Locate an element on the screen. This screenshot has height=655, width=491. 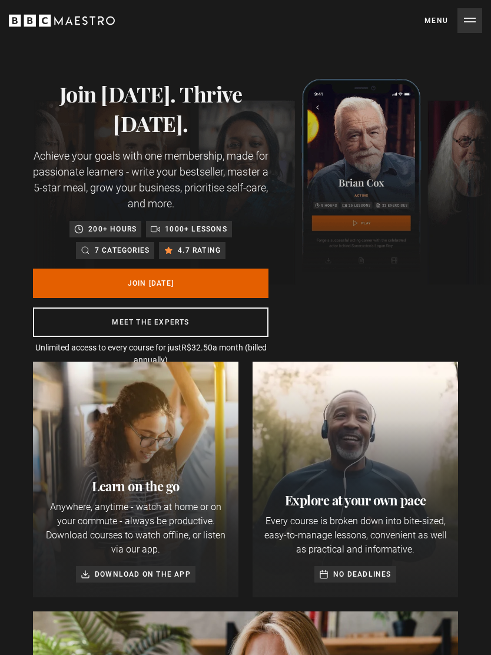
svg: BBC Maestro is located at coordinates (62, 21).